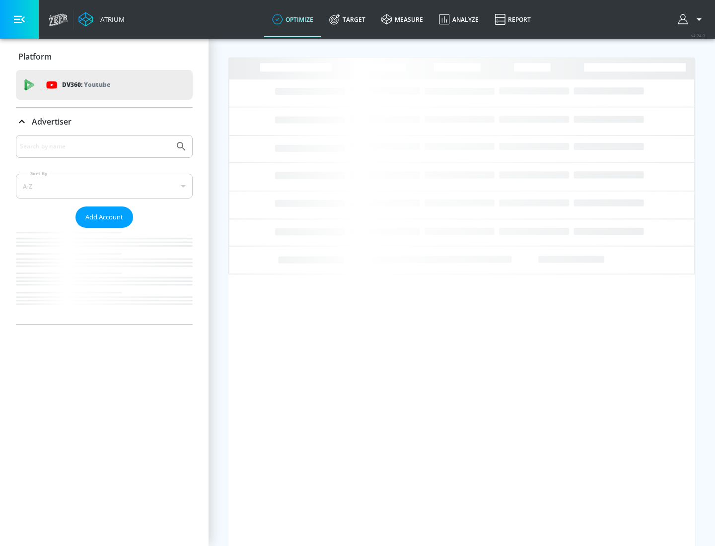  What do you see at coordinates (698, 35) in the screenshot?
I see `span: v 4.24.0` at bounding box center [698, 35].